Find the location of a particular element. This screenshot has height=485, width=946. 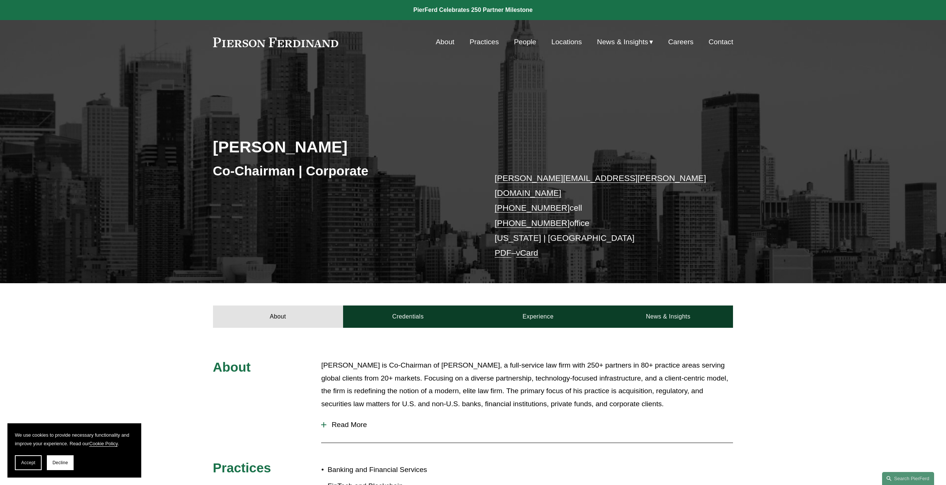

h3: Co-Chairman | Corporate is located at coordinates (343, 171).